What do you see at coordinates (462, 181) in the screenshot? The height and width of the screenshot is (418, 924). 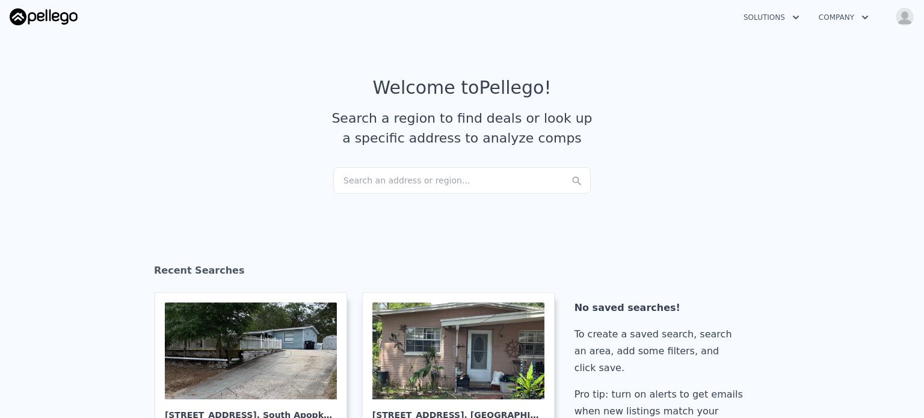 I see `div: Search an address or region...` at bounding box center [462, 181].